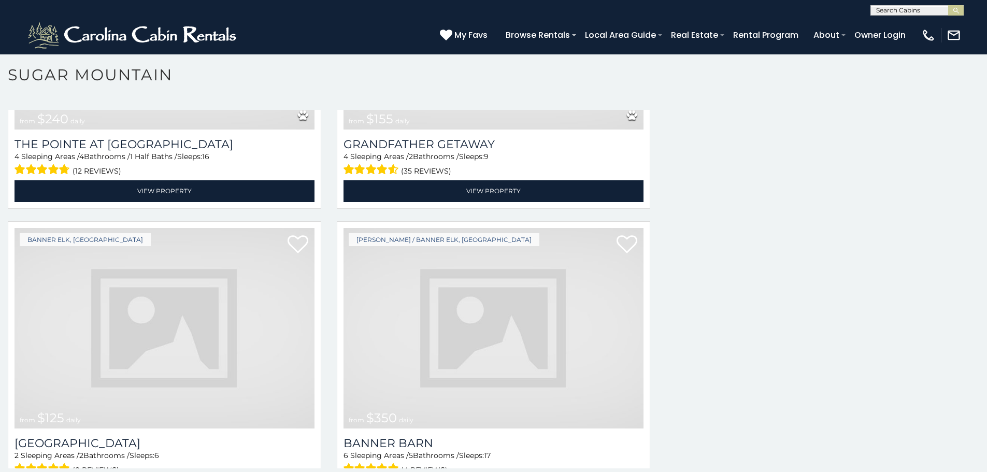  I want to click on h3: Banner Barn, so click(493, 443).